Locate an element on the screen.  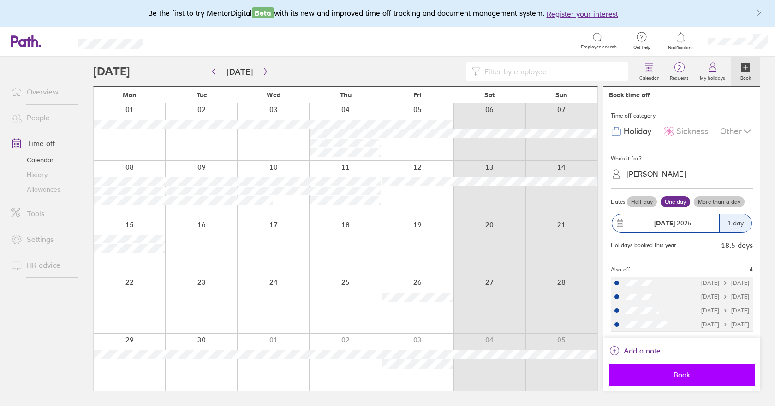
span: Mon is located at coordinates (130, 95).